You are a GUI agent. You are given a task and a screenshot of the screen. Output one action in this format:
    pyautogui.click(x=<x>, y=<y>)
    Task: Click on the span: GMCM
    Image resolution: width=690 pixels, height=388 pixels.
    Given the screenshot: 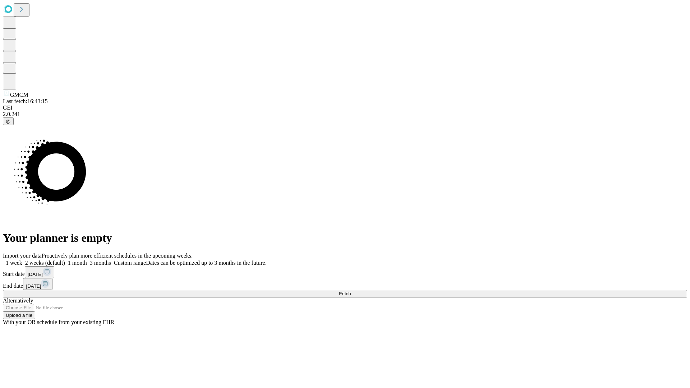 What is the action you would take?
    pyautogui.click(x=19, y=95)
    